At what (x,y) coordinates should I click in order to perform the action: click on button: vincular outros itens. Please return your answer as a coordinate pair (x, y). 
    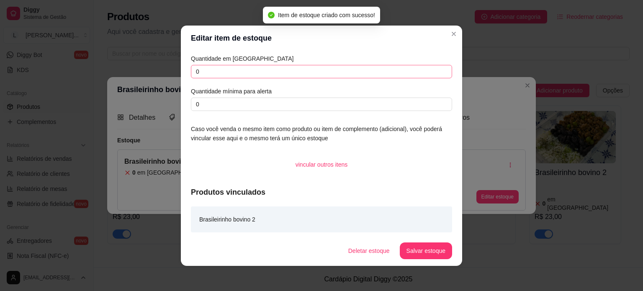
    Looking at the image, I should click on (321, 164).